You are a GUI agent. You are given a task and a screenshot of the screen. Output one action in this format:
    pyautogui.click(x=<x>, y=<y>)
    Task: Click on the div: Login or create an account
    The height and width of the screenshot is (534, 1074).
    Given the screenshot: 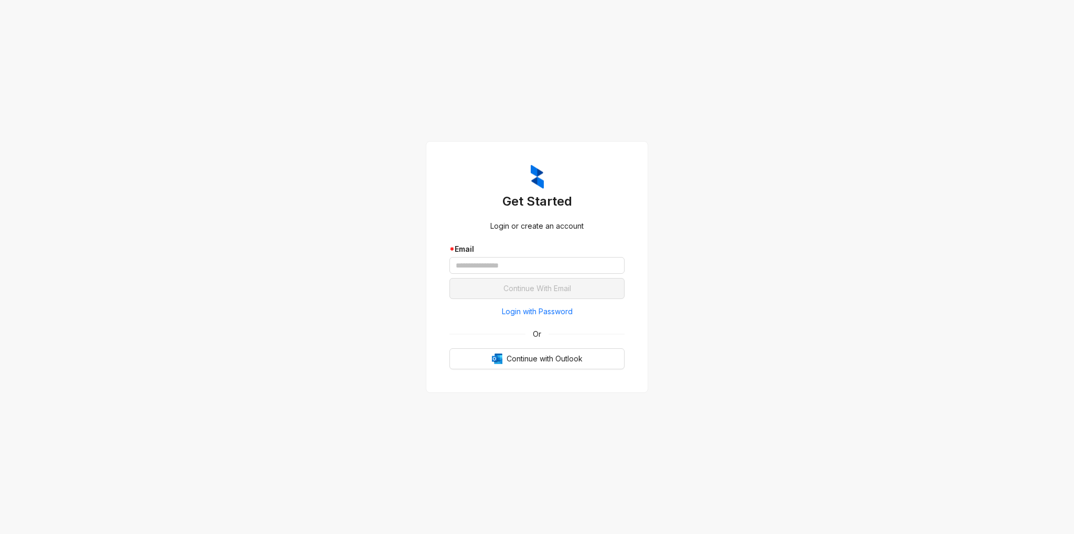 What is the action you would take?
    pyautogui.click(x=537, y=226)
    